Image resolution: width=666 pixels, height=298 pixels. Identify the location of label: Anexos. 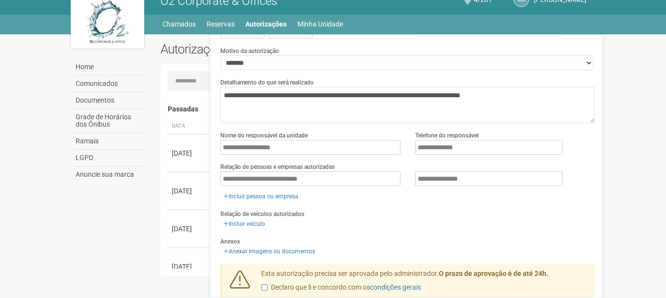
(230, 241).